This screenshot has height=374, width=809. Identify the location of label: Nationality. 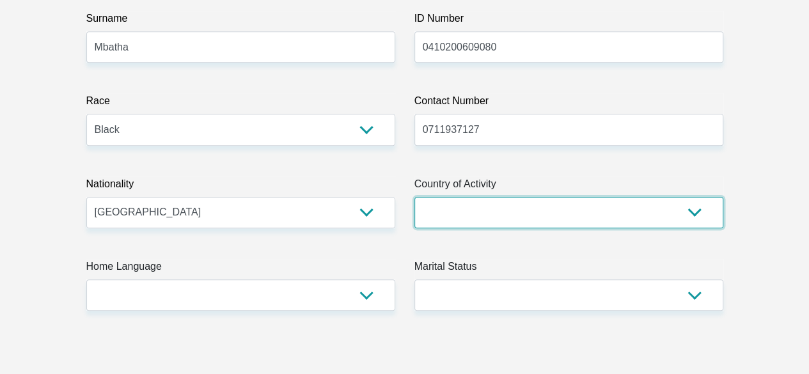
(240, 187).